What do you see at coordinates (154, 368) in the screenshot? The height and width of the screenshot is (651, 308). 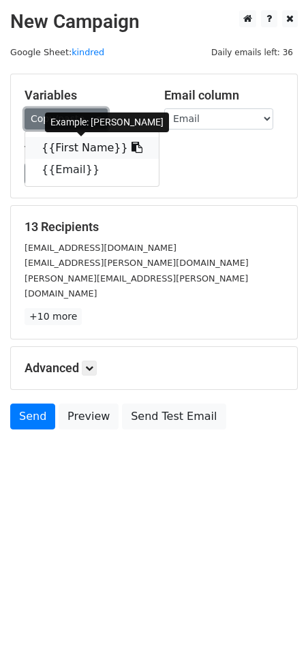 I see `h5: Advanced` at bounding box center [154, 368].